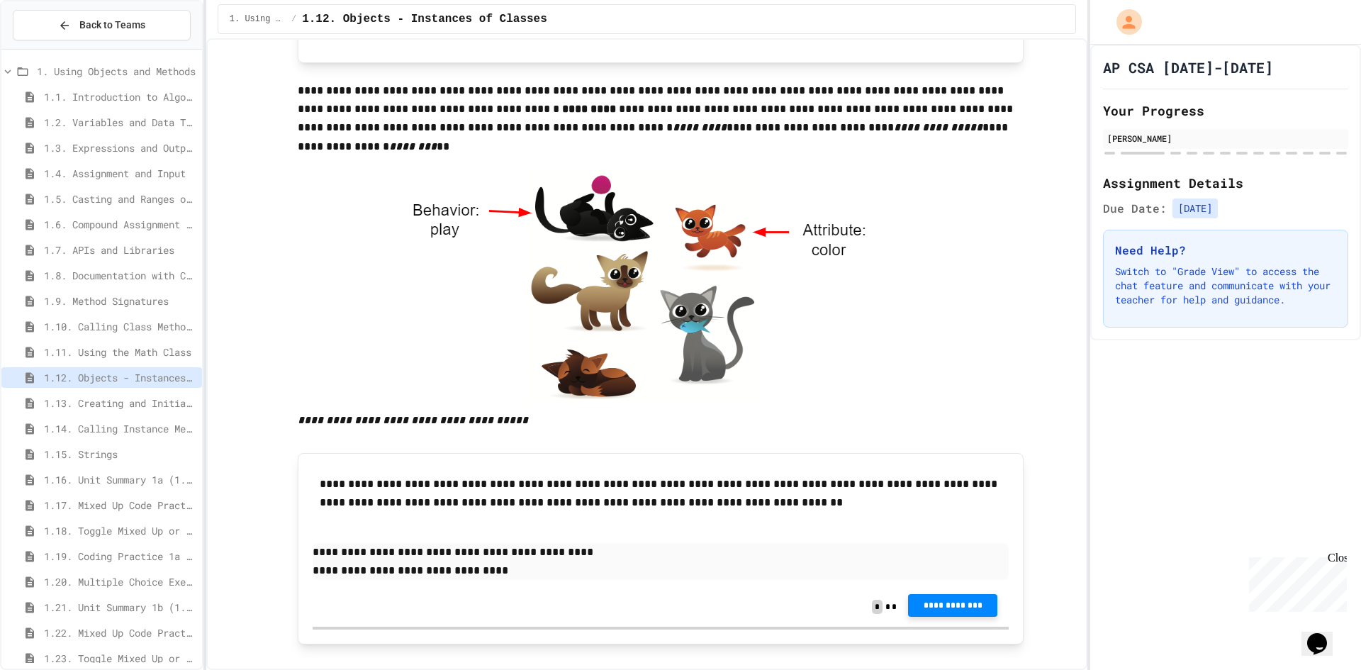 Image resolution: width=1361 pixels, height=670 pixels. I want to click on span: 1.11. Using the Math Class, so click(120, 351).